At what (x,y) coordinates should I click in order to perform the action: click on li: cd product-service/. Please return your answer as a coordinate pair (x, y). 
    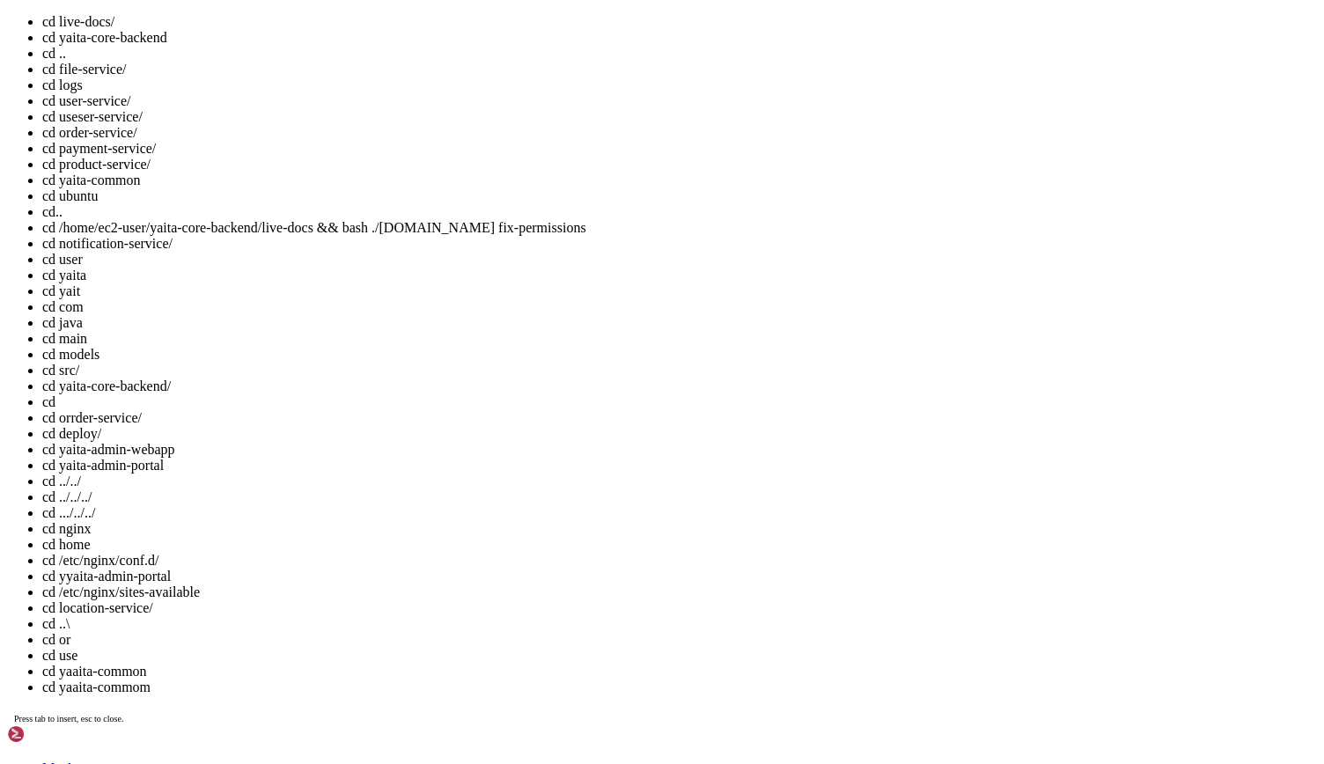
    Looking at the image, I should click on (680, 165).